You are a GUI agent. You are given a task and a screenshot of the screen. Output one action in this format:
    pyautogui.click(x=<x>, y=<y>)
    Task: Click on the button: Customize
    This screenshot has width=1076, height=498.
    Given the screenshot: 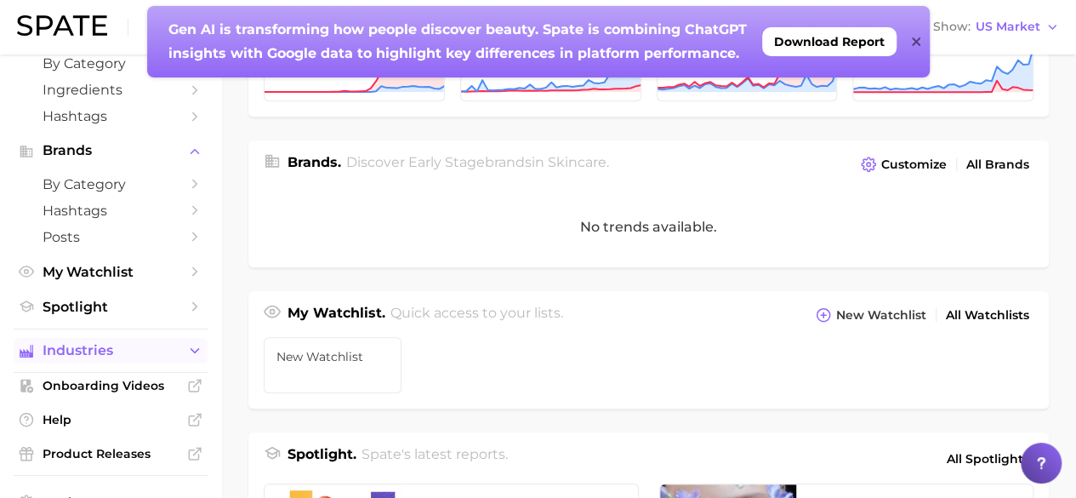 What is the action you would take?
    pyautogui.click(x=903, y=164)
    